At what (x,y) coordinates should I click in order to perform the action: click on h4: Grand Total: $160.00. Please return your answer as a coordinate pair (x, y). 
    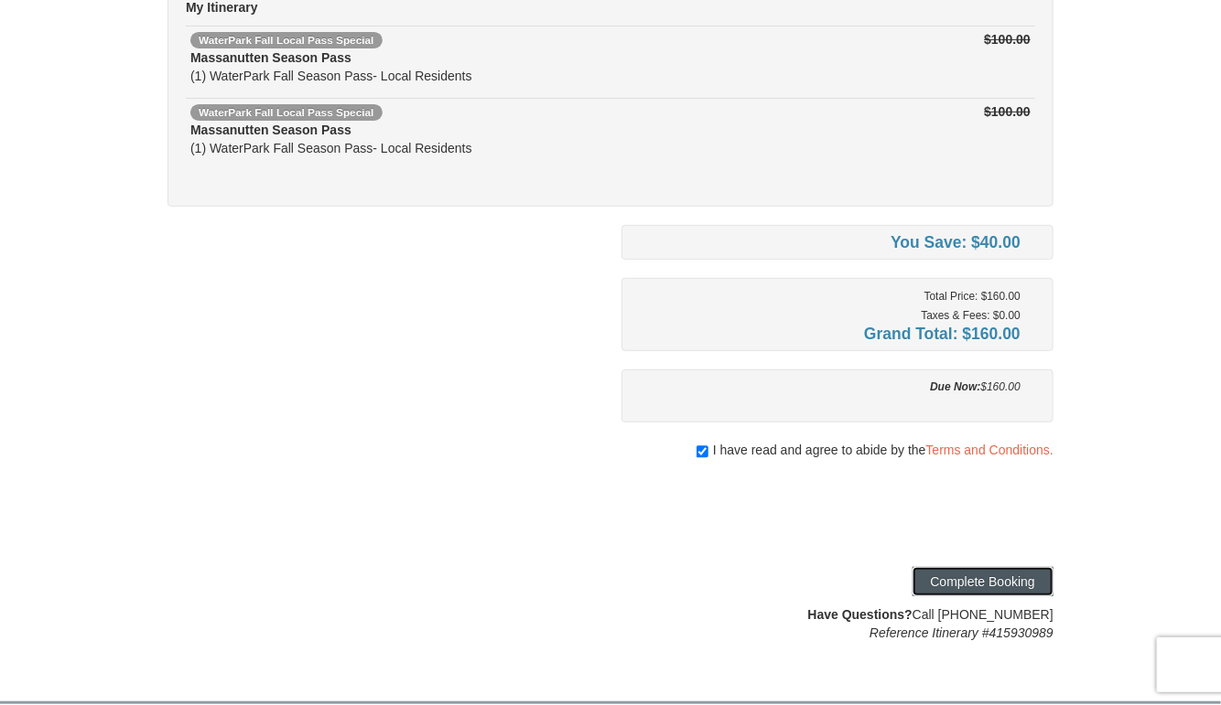
    Looking at the image, I should click on (827, 334).